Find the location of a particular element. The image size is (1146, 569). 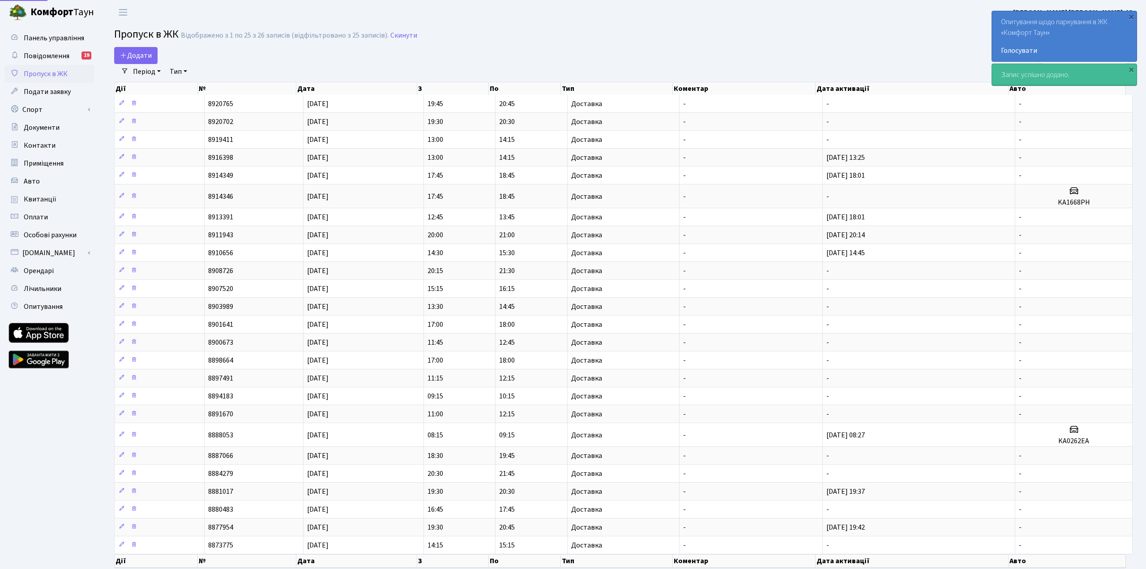

span: 8914349 is located at coordinates (221, 175).